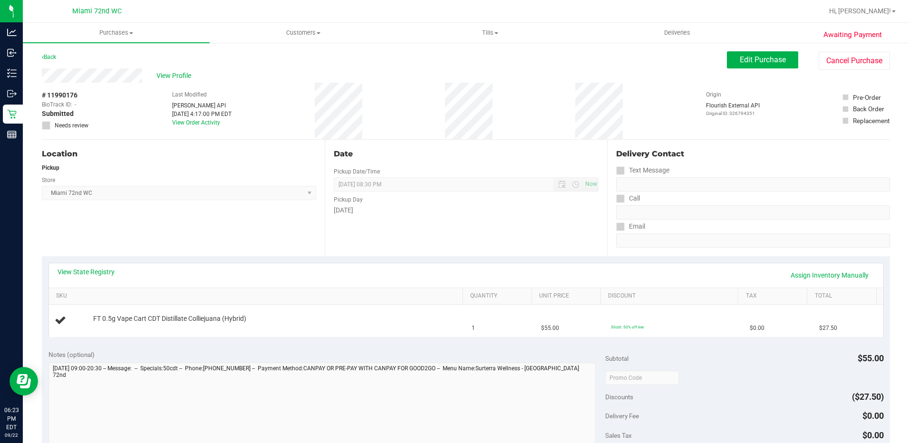 Image resolution: width=909 pixels, height=443 pixels. What do you see at coordinates (642, 378) in the screenshot?
I see `input: Promo Code` at bounding box center [642, 378].